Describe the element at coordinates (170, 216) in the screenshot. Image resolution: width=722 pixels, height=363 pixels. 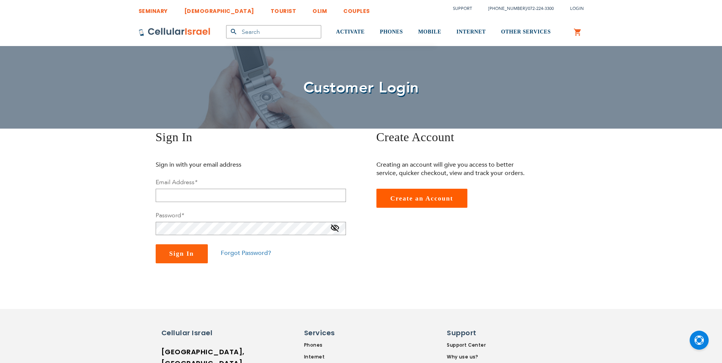
I see `label: Password` at that location.